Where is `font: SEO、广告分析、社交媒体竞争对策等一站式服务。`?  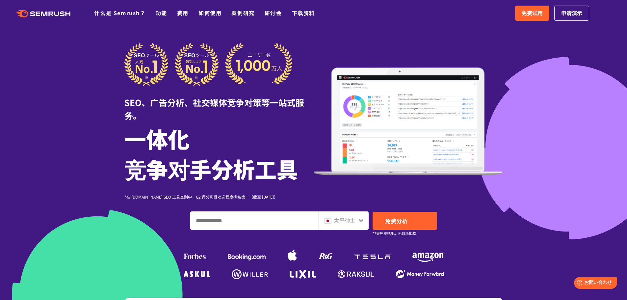
font: SEO、广告分析、社交媒体竞争对策等一站式服务。 is located at coordinates (214, 109).